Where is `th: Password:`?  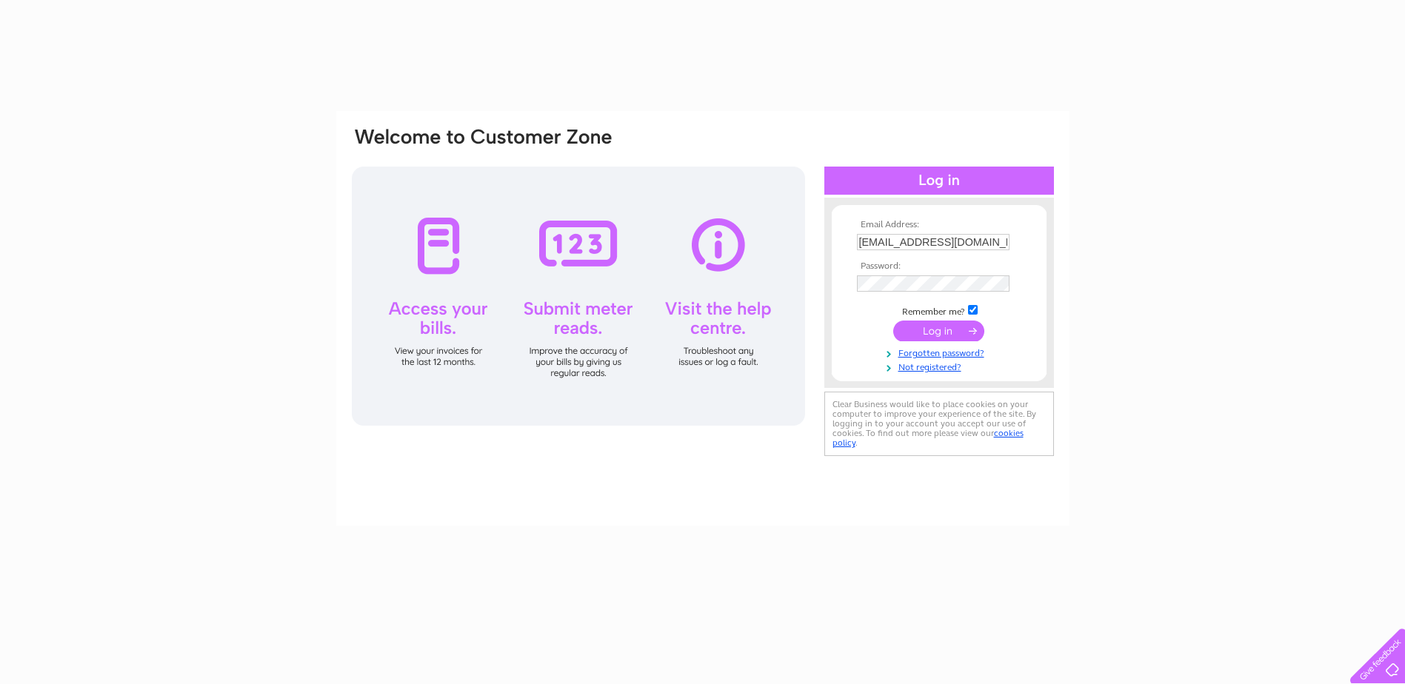 th: Password: is located at coordinates (939, 267).